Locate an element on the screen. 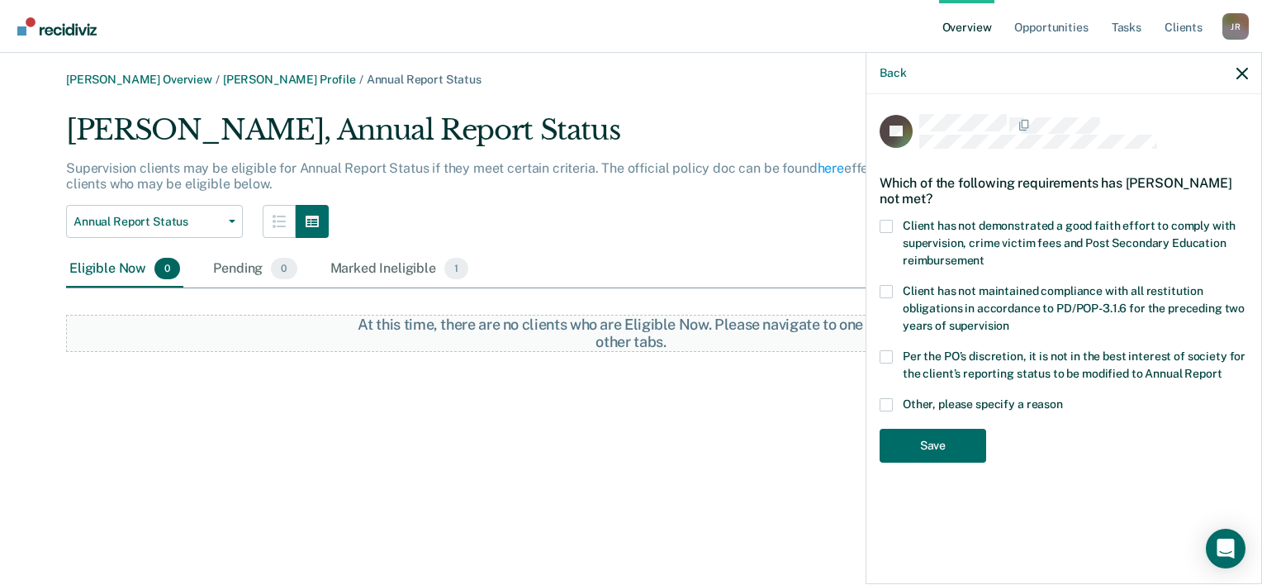 The image size is (1262, 585). span: Client has not maintained compliance with all restitution obligations in accordance to PD/POP-3.1... is located at coordinates (1074, 308).